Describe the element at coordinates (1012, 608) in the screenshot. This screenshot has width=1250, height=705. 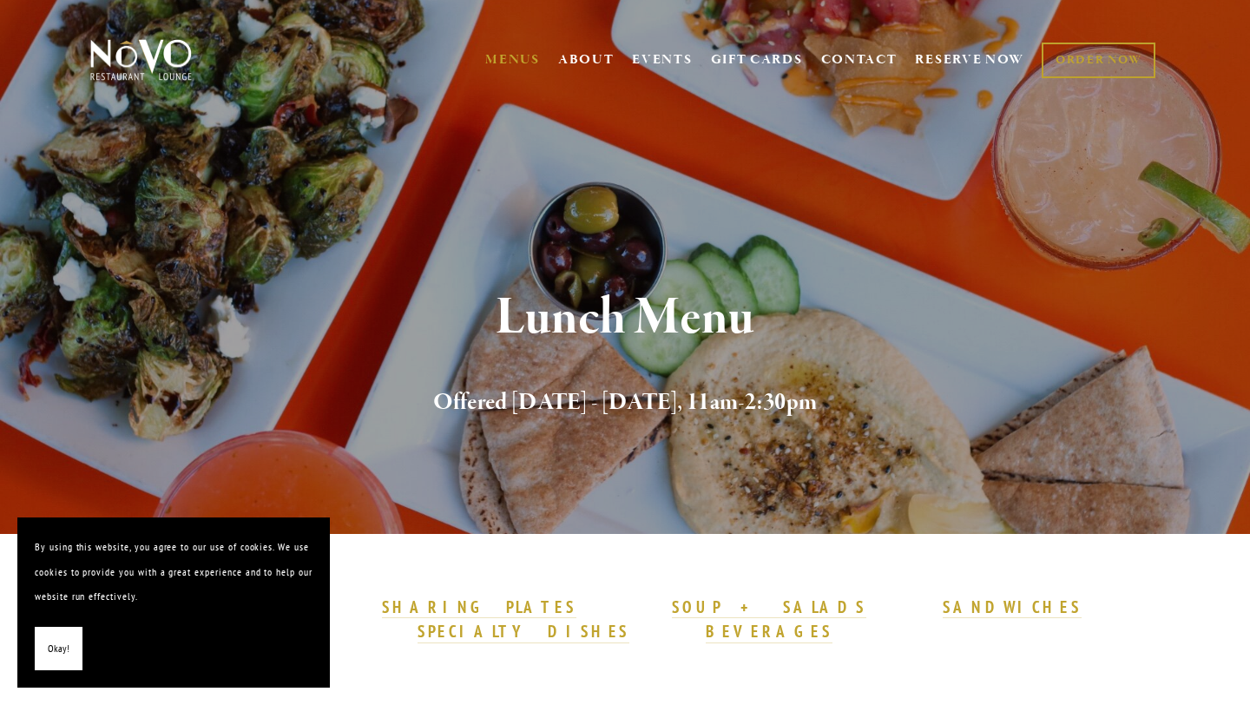
I see `a: SANDWICHES` at that location.